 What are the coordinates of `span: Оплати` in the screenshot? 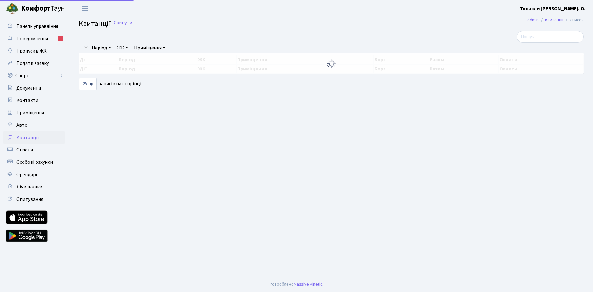 It's located at (25, 150).